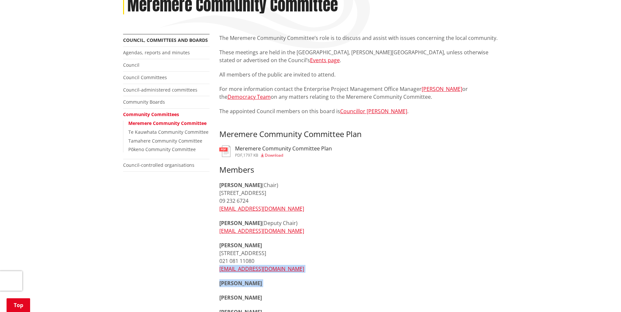 This screenshot has height=312, width=621. What do you see at coordinates (145, 77) in the screenshot?
I see `a: Council Committees` at bounding box center [145, 77].